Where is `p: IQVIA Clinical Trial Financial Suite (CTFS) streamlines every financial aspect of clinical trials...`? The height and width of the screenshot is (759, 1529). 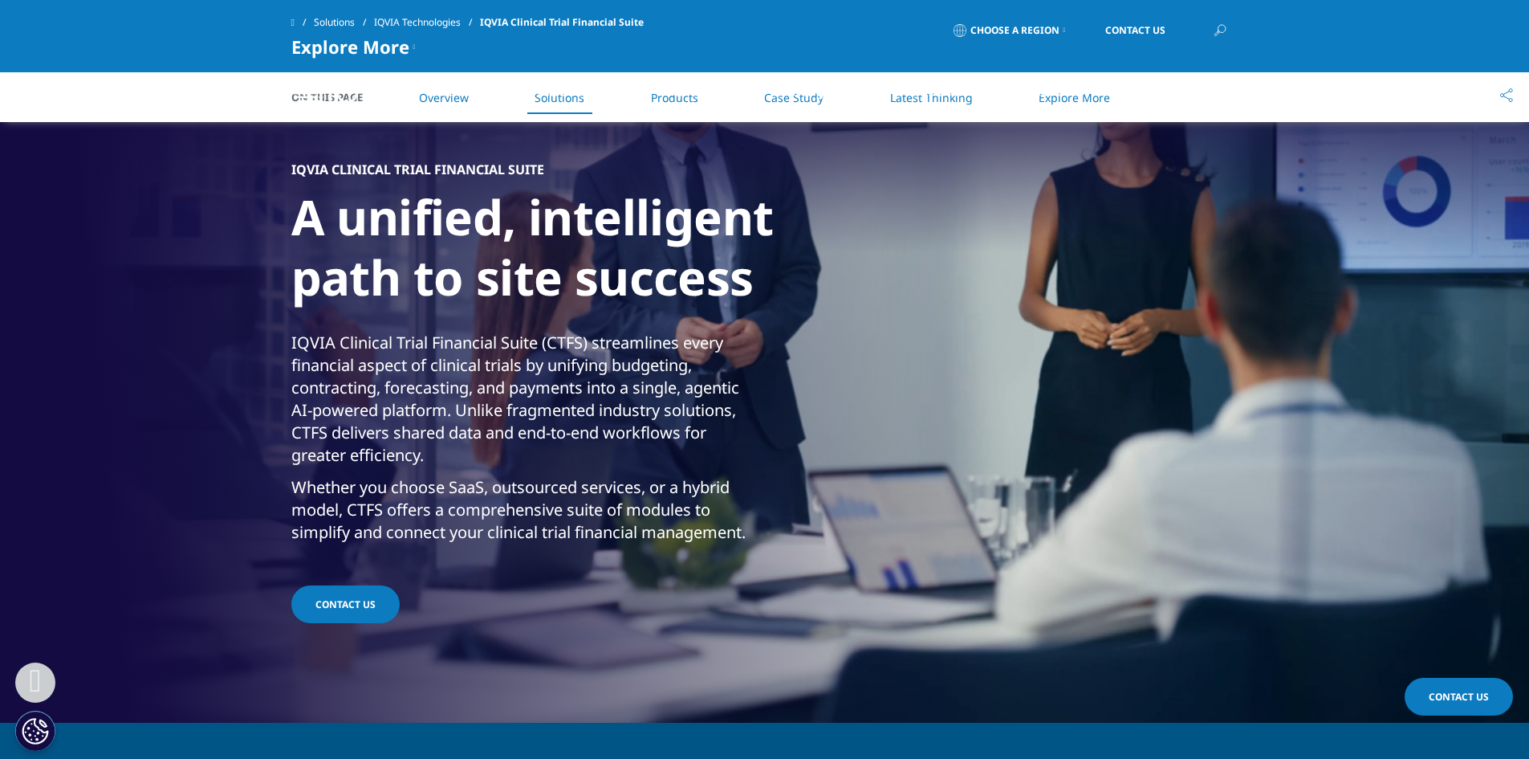
p: IQVIA Clinical Trial Financial Suite (CTFS) streamlines every financial aspect of clinical trials... is located at coordinates (526, 404).